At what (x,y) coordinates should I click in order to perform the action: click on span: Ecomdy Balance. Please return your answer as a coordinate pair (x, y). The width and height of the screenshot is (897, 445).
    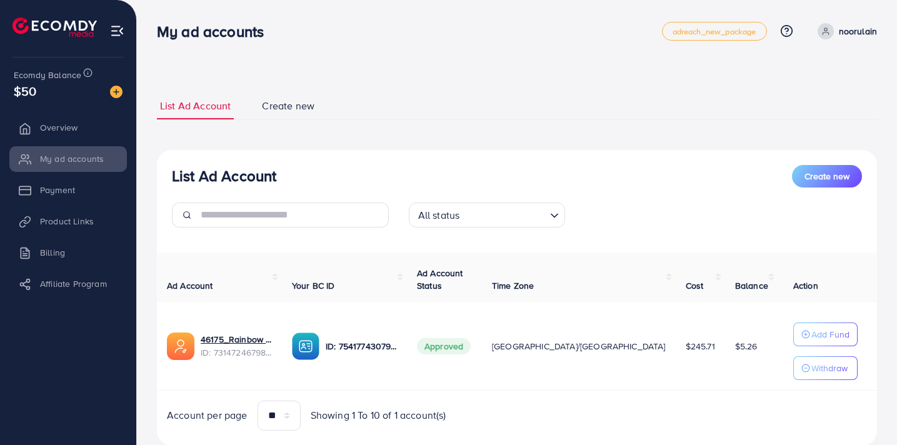
    Looking at the image, I should click on (47, 75).